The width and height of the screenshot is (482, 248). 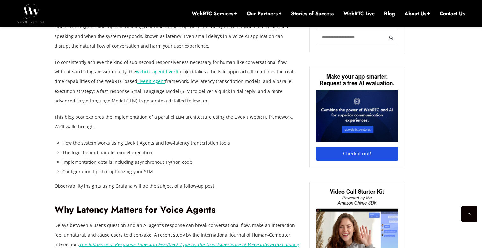 I want to click on li: Configuration tips for optimizing your SLM, so click(x=181, y=171).